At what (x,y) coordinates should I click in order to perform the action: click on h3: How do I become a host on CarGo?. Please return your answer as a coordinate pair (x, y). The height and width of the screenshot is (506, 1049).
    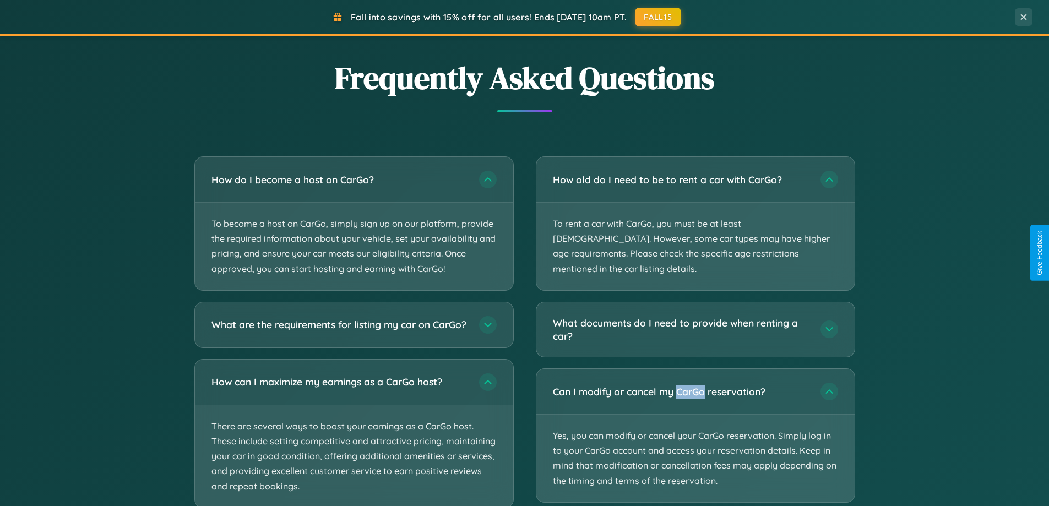
    Looking at the image, I should click on (340, 180).